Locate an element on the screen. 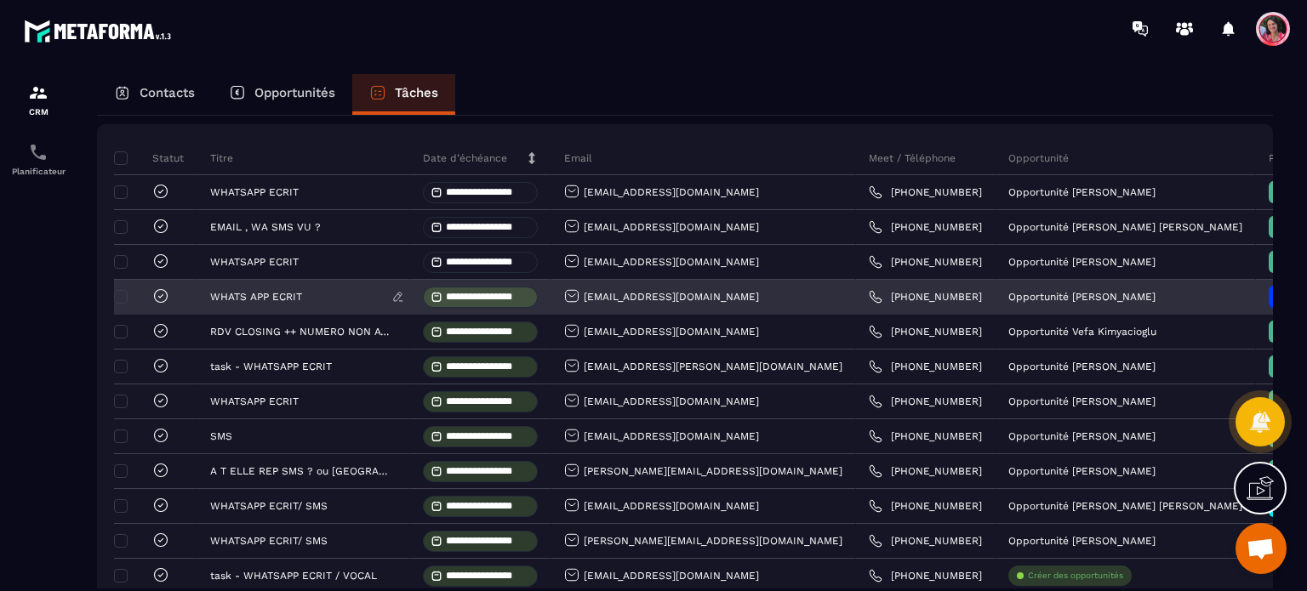 The height and width of the screenshot is (591, 1307). p: Opportunité Vefa Kimyacioglu is located at coordinates (1082, 332).